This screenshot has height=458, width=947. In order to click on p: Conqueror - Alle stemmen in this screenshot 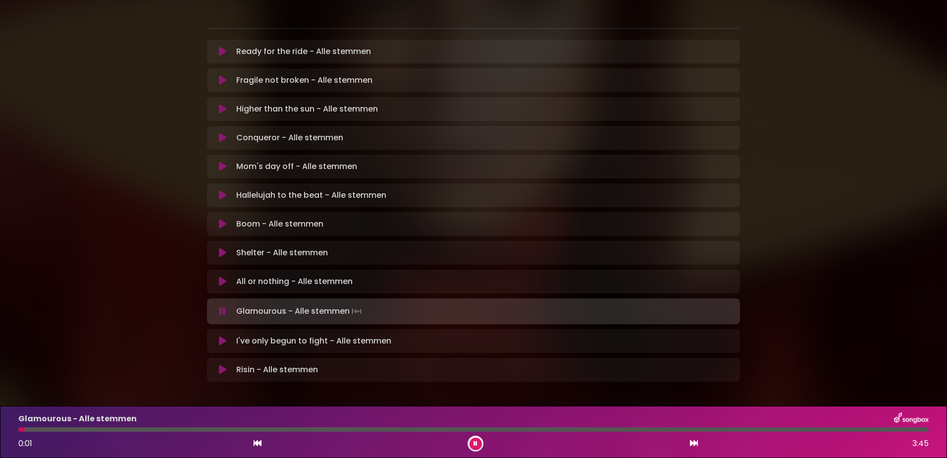, I will do `click(290, 138)`.